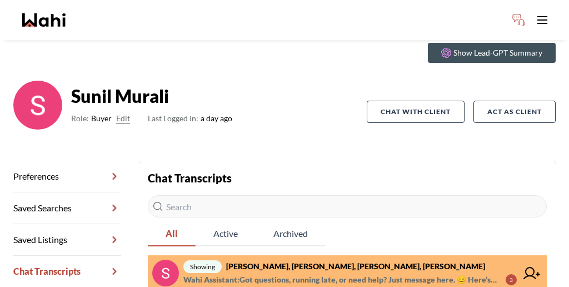  What do you see at coordinates (166, 273) in the screenshot?
I see `img: chat avatar` at bounding box center [166, 273].